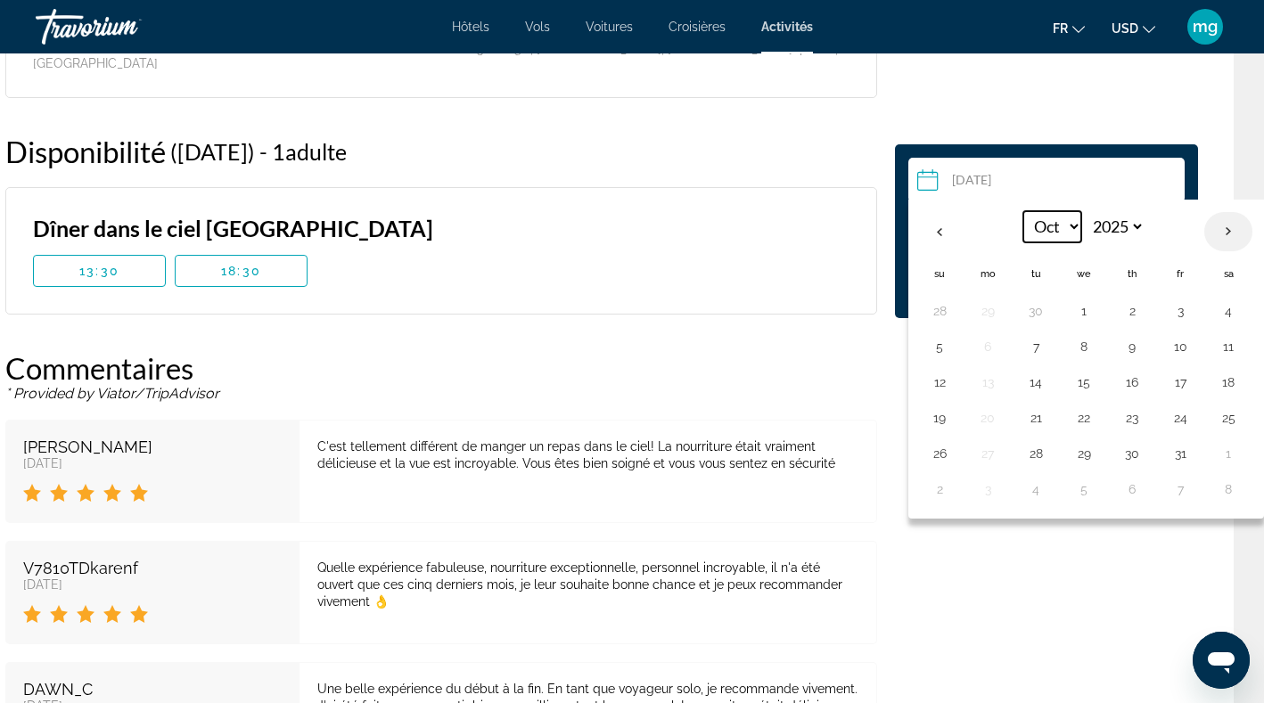  I want to click on div: Quelle expérience fabuleuse, nourriture exceptionnelle, personnel incroyable, il n'a été ouvert q..., so click(587, 585).